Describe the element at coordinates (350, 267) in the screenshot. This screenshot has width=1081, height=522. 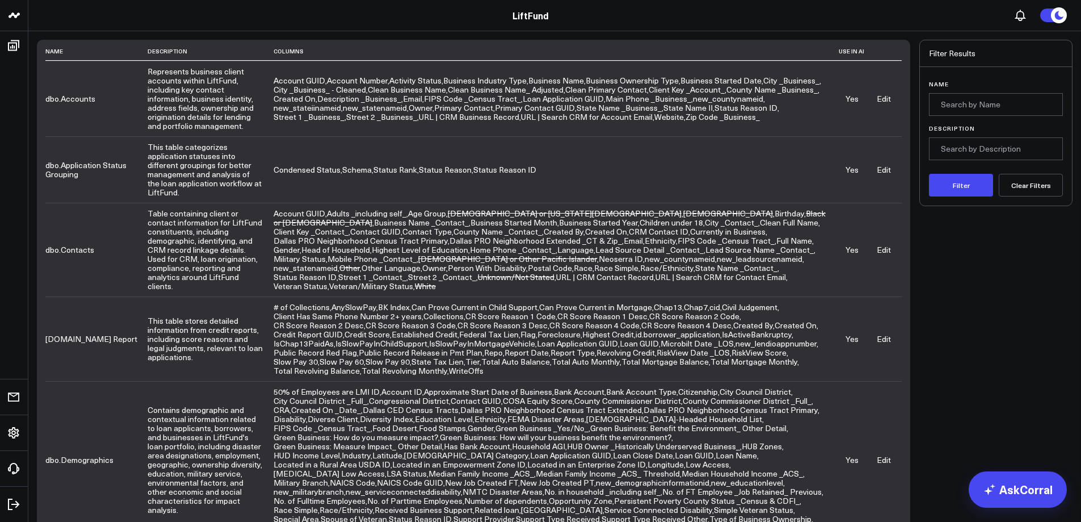
I see `span: Other` at that location.